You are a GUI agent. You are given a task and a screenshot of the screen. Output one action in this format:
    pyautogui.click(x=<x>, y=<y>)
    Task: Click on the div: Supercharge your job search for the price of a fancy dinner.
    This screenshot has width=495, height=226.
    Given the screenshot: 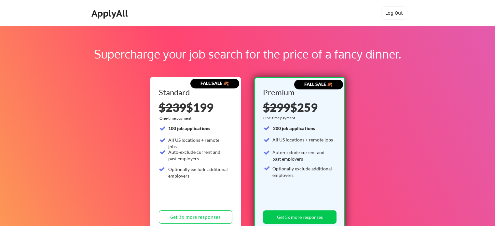 What is the action you would take?
    pyautogui.click(x=247, y=54)
    